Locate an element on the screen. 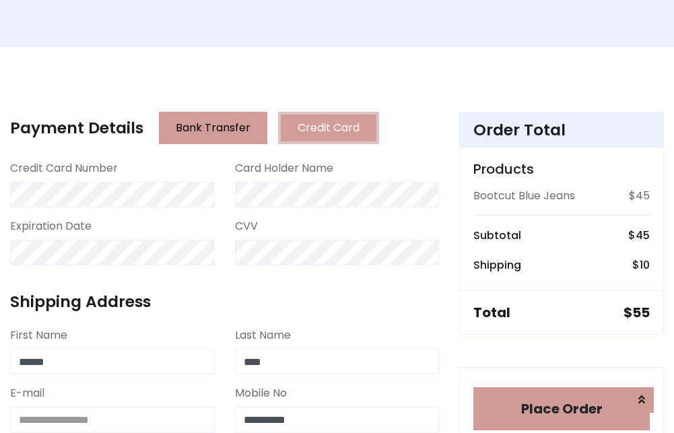 The width and height of the screenshot is (674, 433). label: E-mail is located at coordinates (27, 393).